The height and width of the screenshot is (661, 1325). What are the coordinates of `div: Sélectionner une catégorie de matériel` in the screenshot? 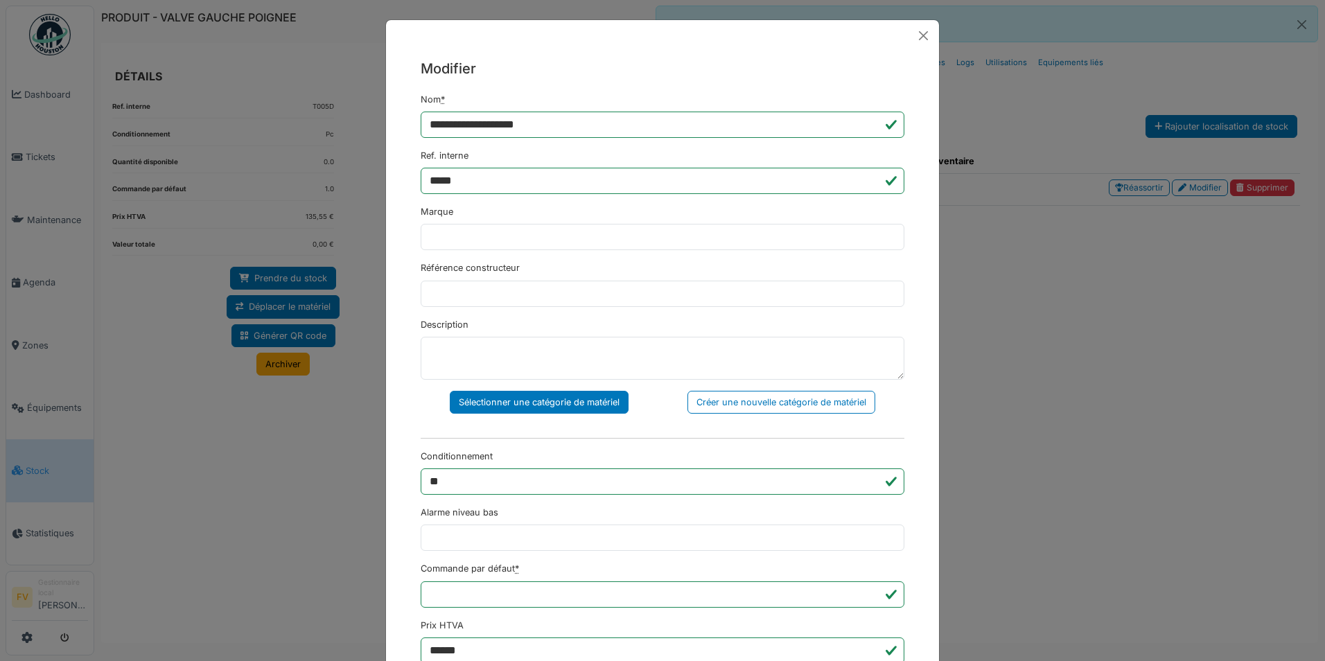 It's located at (539, 402).